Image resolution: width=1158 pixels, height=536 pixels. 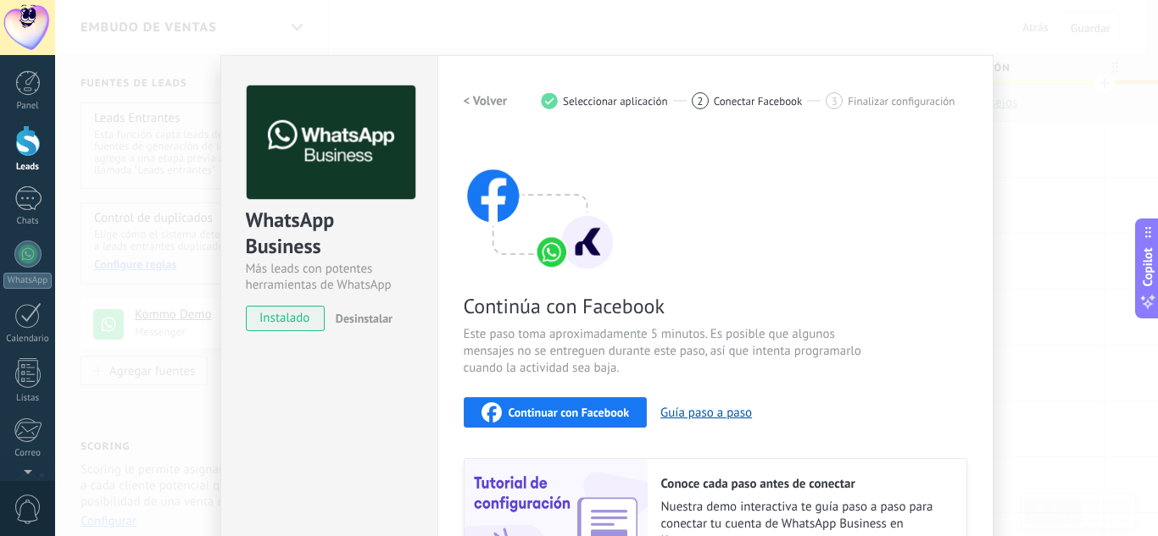 I want to click on span: Copilot, so click(x=1148, y=267).